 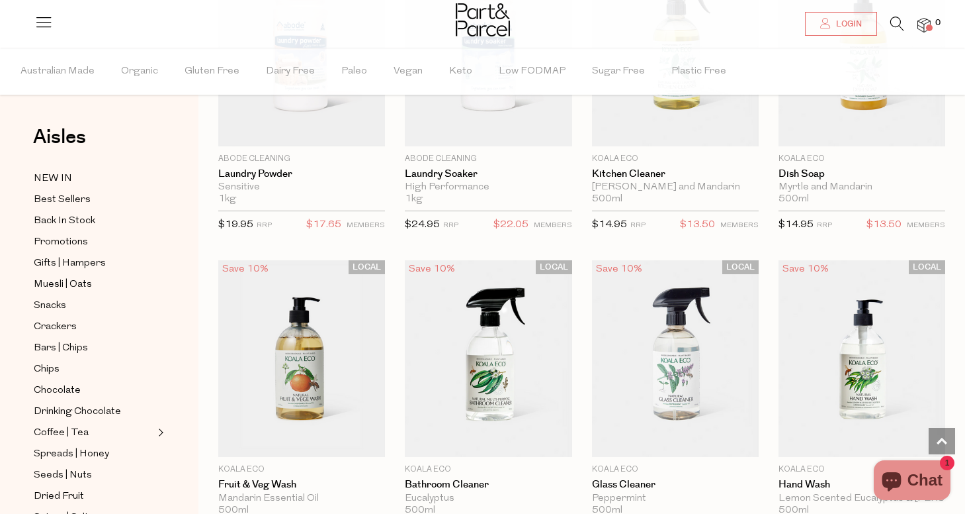 I want to click on div: Eucalyptus, so click(x=488, y=498).